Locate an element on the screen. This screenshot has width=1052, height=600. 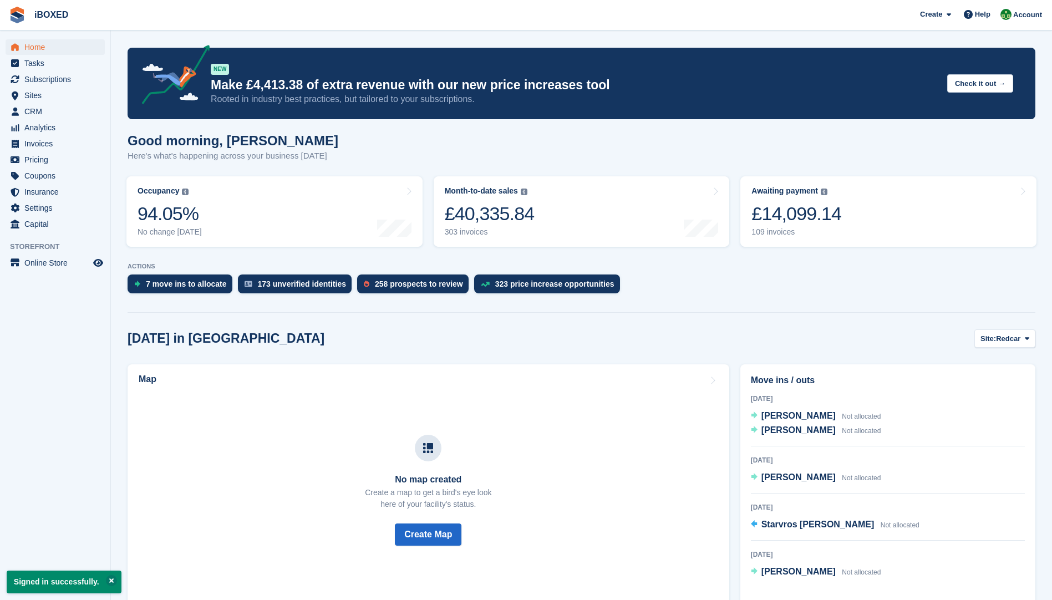
p: ACTIONS is located at coordinates (581, 266).